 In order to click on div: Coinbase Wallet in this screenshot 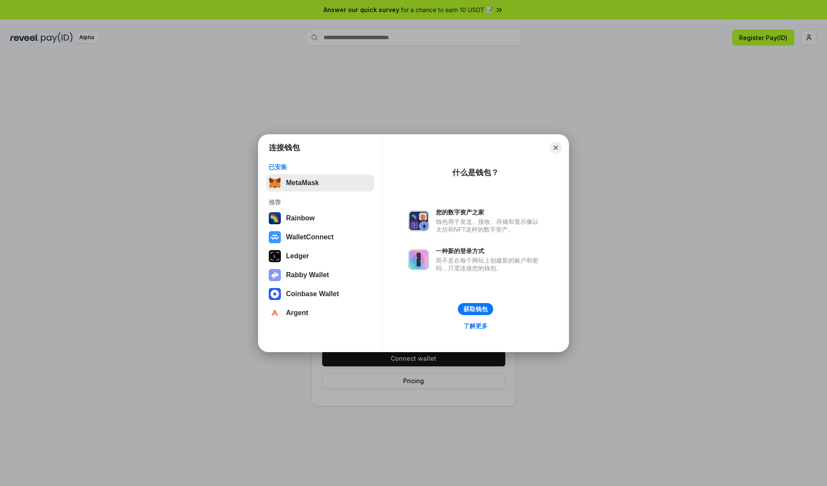, I will do `click(312, 294)`.